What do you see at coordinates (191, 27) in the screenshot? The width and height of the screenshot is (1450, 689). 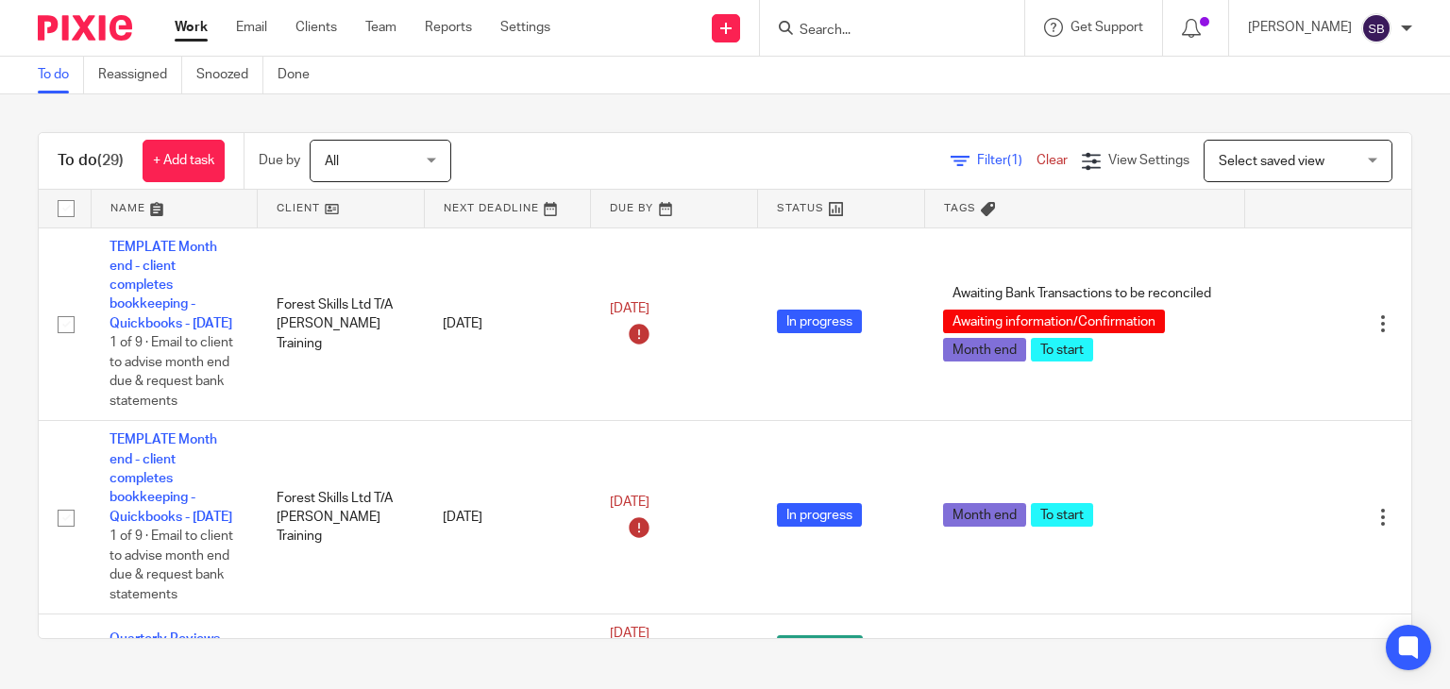 I see `a: Work` at bounding box center [191, 27].